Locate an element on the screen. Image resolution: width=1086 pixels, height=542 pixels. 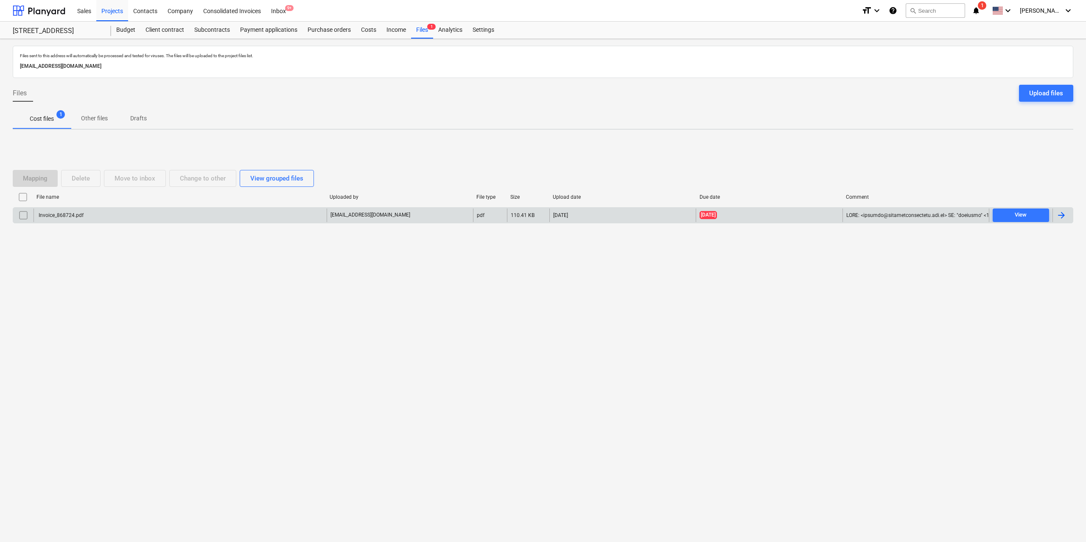
div: Invoice_868724.pdf is located at coordinates (60, 215).